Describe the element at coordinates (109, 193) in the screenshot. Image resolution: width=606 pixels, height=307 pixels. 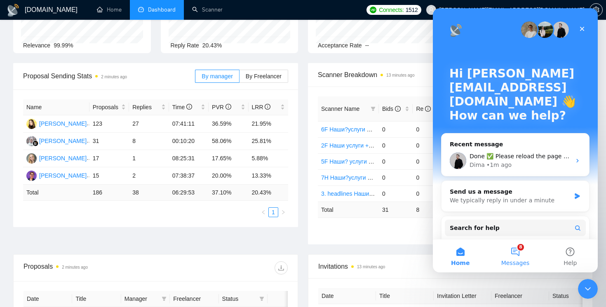
I see `td: 186` at that location.